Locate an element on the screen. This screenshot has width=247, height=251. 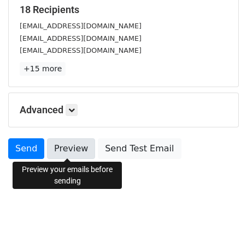
h5: Advanced is located at coordinates (123, 110).